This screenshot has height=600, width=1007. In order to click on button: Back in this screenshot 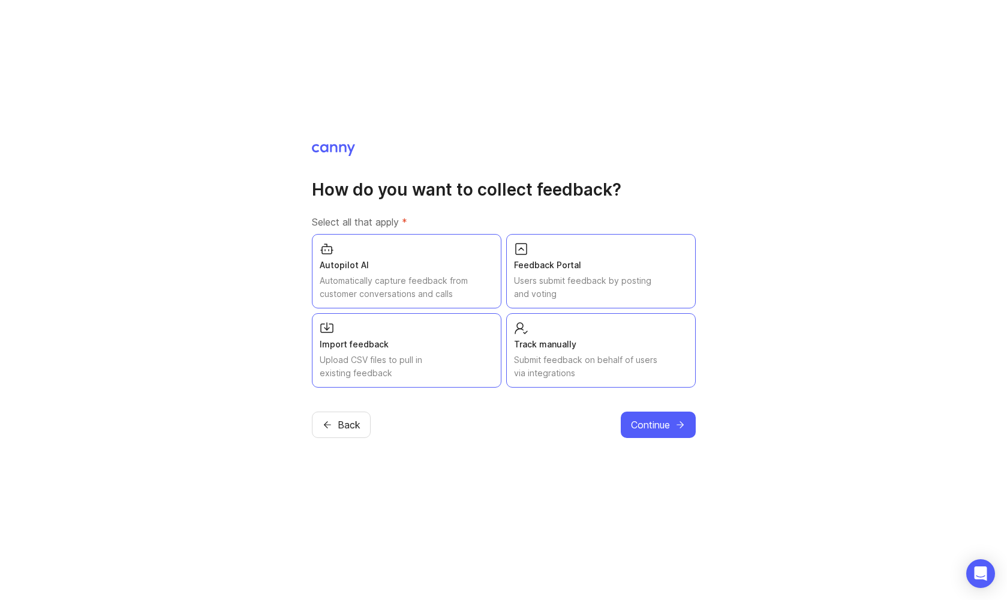, I will do `click(341, 424)`.